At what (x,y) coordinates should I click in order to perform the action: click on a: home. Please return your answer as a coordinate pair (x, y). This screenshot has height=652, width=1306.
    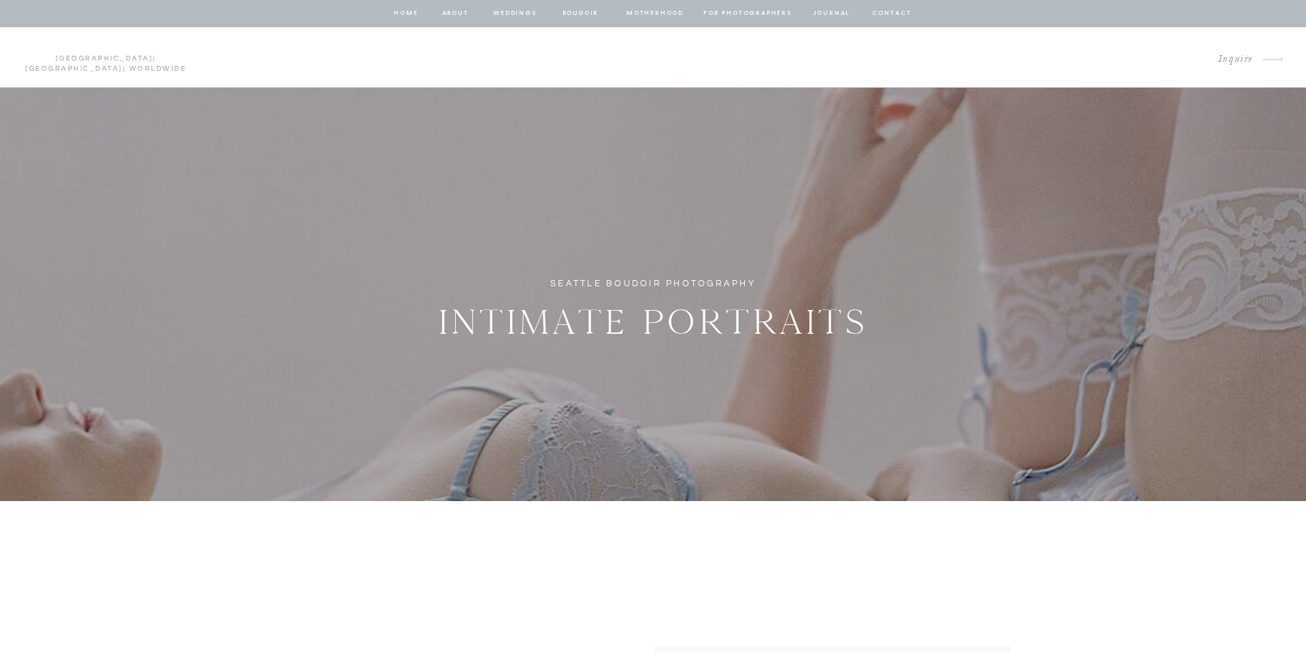
    Looking at the image, I should click on (406, 14).